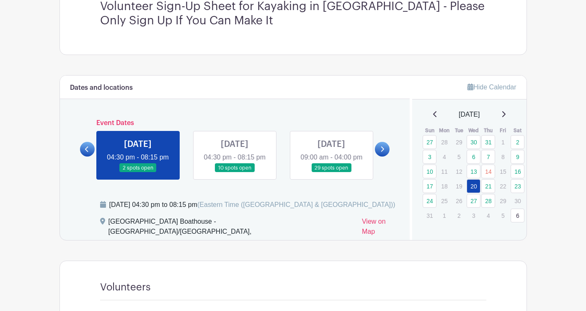  What do you see at coordinates (474, 171) in the screenshot?
I see `a: 13` at bounding box center [474, 171].